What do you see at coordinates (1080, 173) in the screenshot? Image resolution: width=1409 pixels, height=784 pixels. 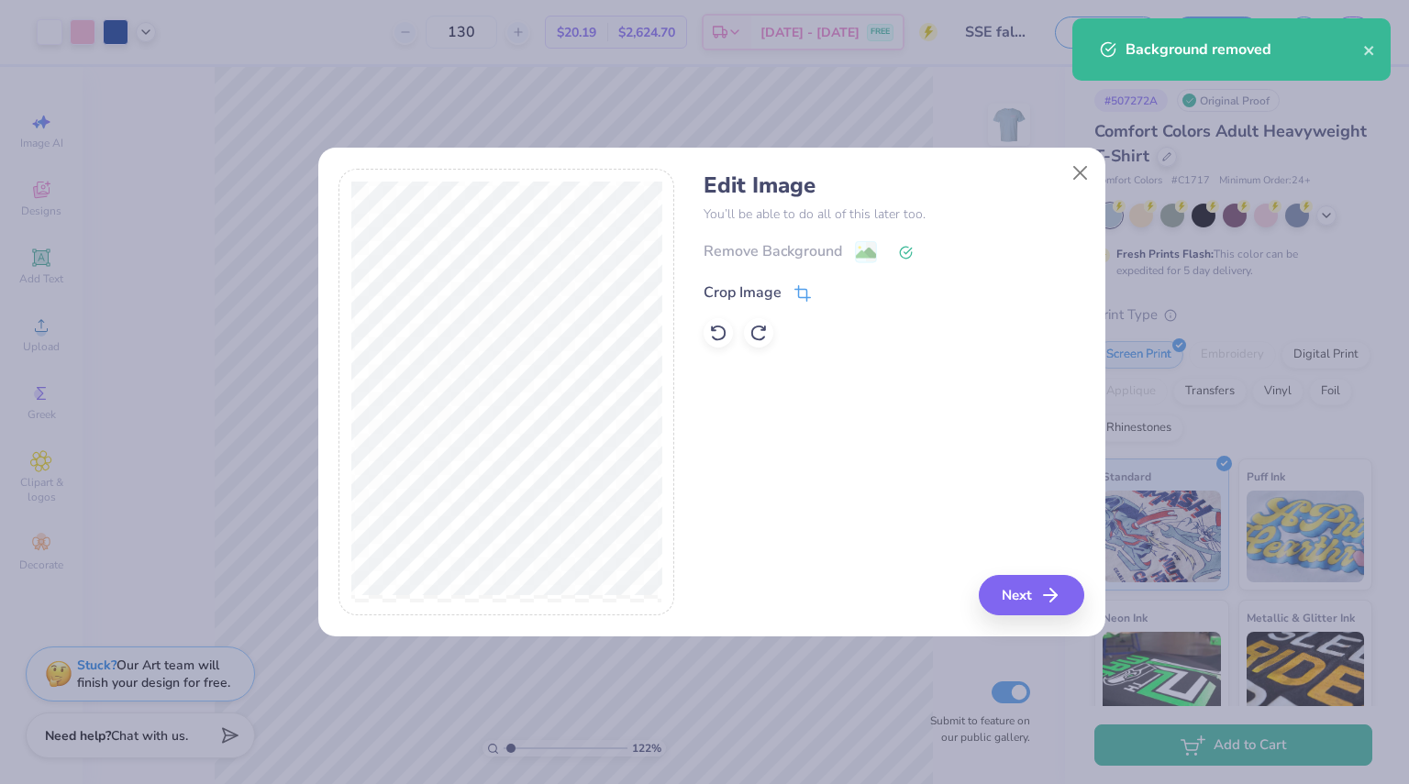 I see `button: Close` at bounding box center [1080, 173].